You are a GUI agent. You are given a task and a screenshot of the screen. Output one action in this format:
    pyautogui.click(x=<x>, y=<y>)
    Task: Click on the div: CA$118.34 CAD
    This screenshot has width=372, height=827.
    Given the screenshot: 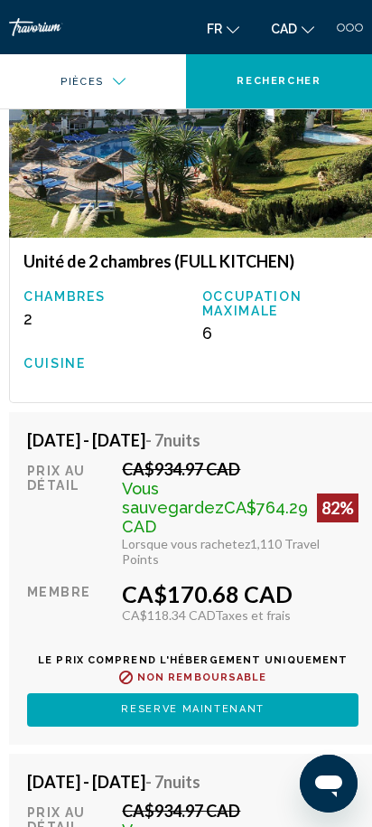 What is the action you would take?
    pyautogui.click(x=240, y=614)
    